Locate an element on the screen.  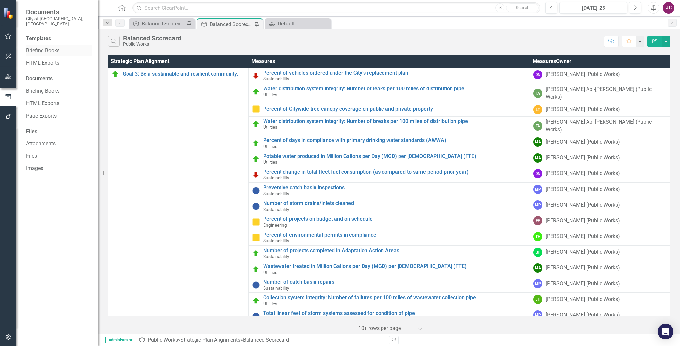
div: TA is located at coordinates (537, 93).